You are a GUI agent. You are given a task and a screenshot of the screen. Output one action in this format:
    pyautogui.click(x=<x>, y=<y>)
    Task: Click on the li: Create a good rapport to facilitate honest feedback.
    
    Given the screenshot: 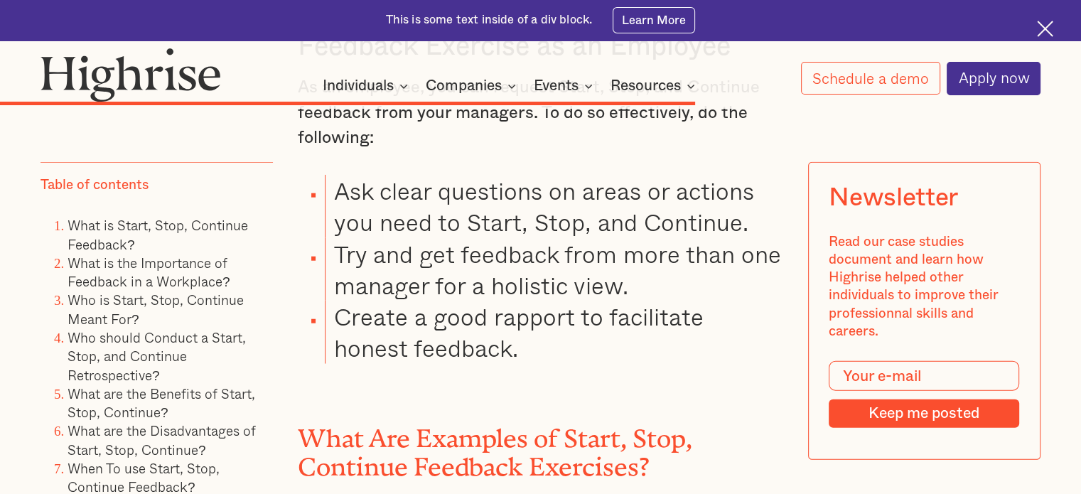 What is the action you would take?
    pyautogui.click(x=553, y=332)
    